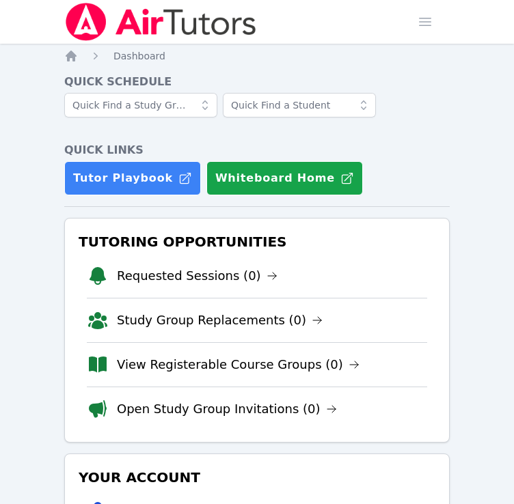 Image resolution: width=514 pixels, height=504 pixels. Describe the element at coordinates (257, 150) in the screenshot. I see `h4: Quick Links` at that location.